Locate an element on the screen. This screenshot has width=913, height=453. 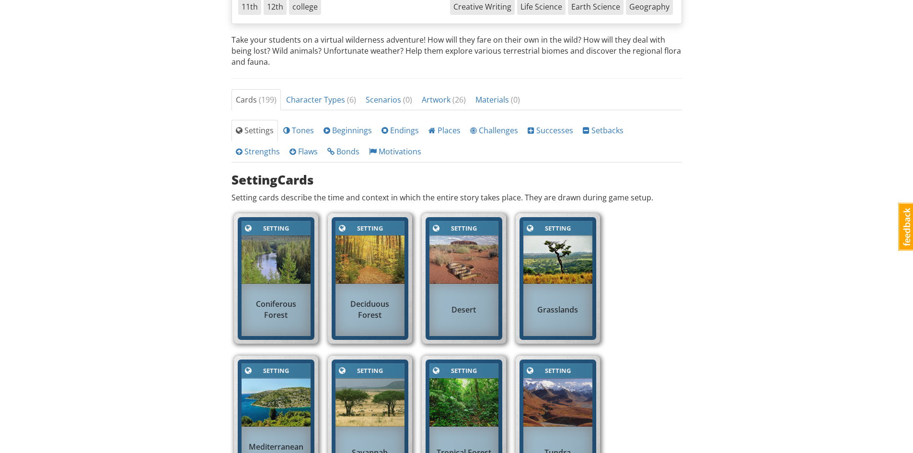
span: Places is located at coordinates (444, 130).